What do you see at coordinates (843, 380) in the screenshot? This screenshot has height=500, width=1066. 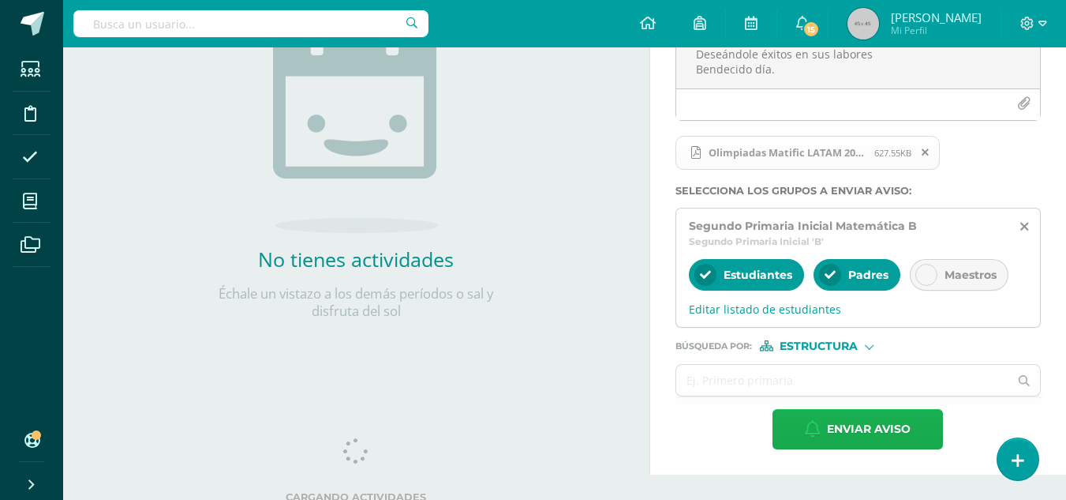 I see `input: Ej. Primero primaria` at bounding box center [843, 380].